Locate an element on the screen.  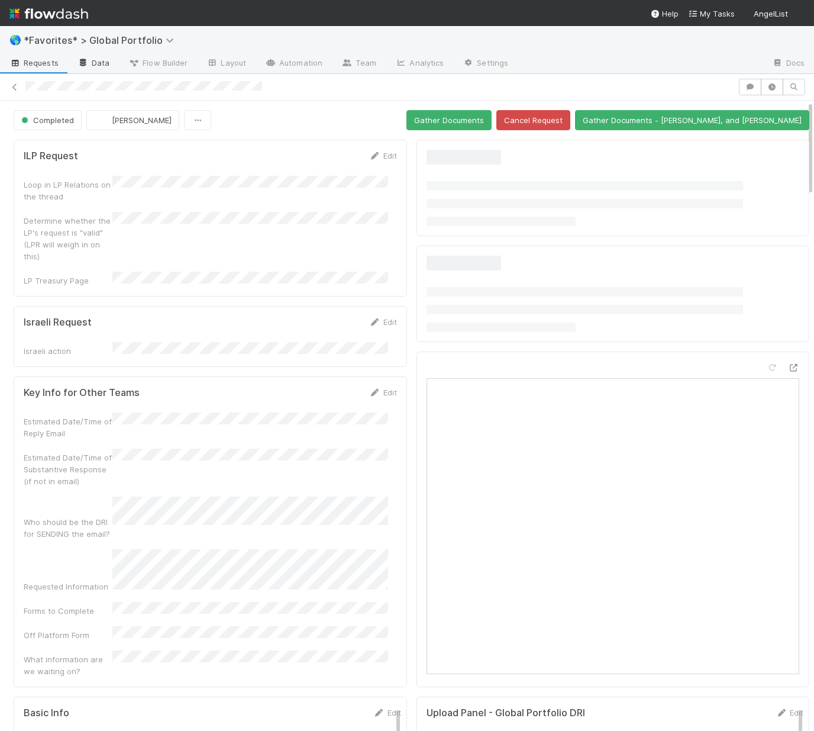
a: Analytics is located at coordinates (419, 64).